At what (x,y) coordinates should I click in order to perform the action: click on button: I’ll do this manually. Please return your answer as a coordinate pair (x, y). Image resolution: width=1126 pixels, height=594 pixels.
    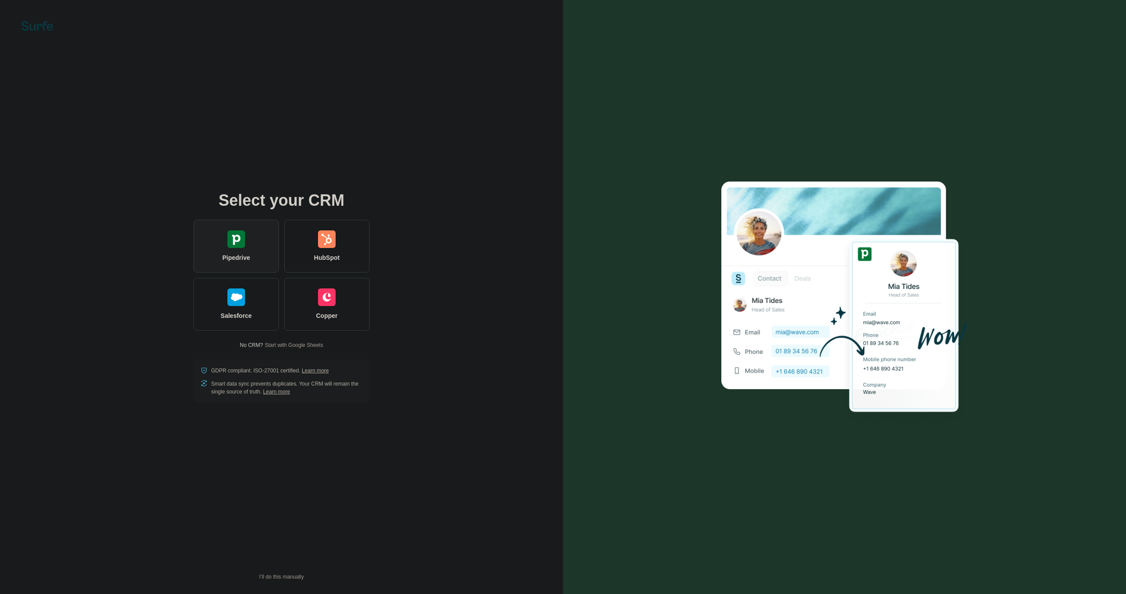
    Looking at the image, I should click on (281, 577).